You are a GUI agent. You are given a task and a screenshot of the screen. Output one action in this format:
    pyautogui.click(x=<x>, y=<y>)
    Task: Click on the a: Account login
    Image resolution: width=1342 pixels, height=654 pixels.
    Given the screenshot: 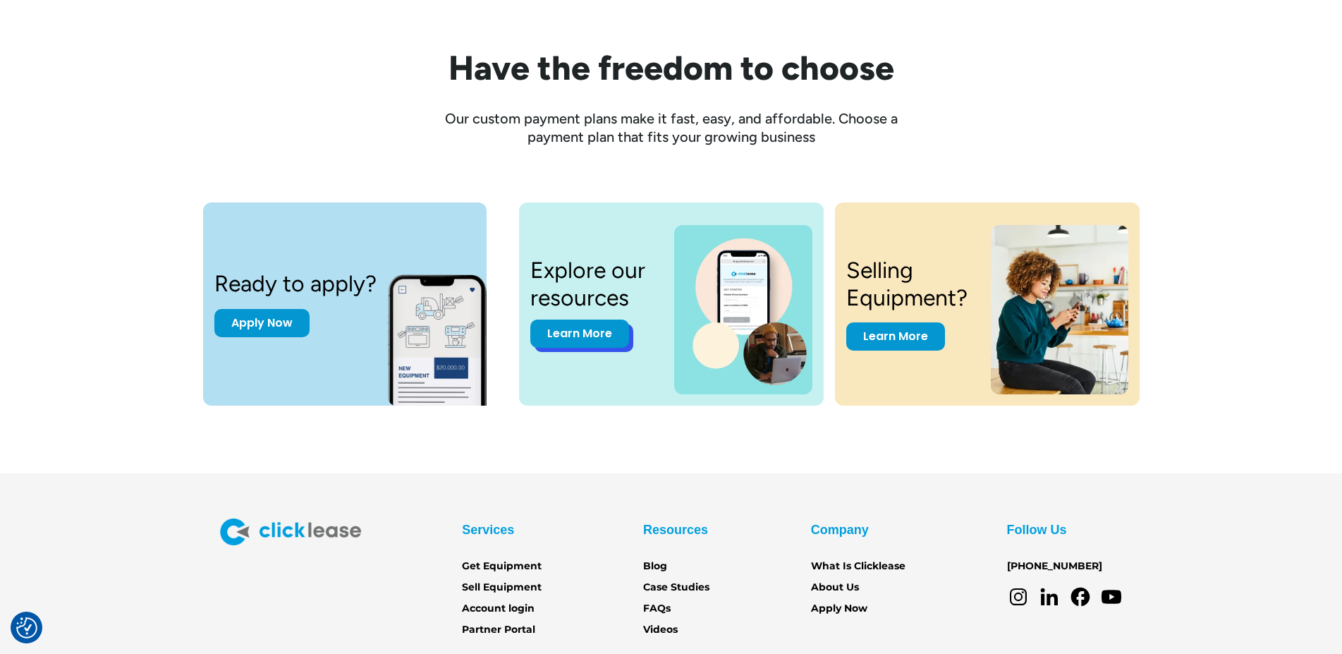 What is the action you would take?
    pyautogui.click(x=498, y=608)
    